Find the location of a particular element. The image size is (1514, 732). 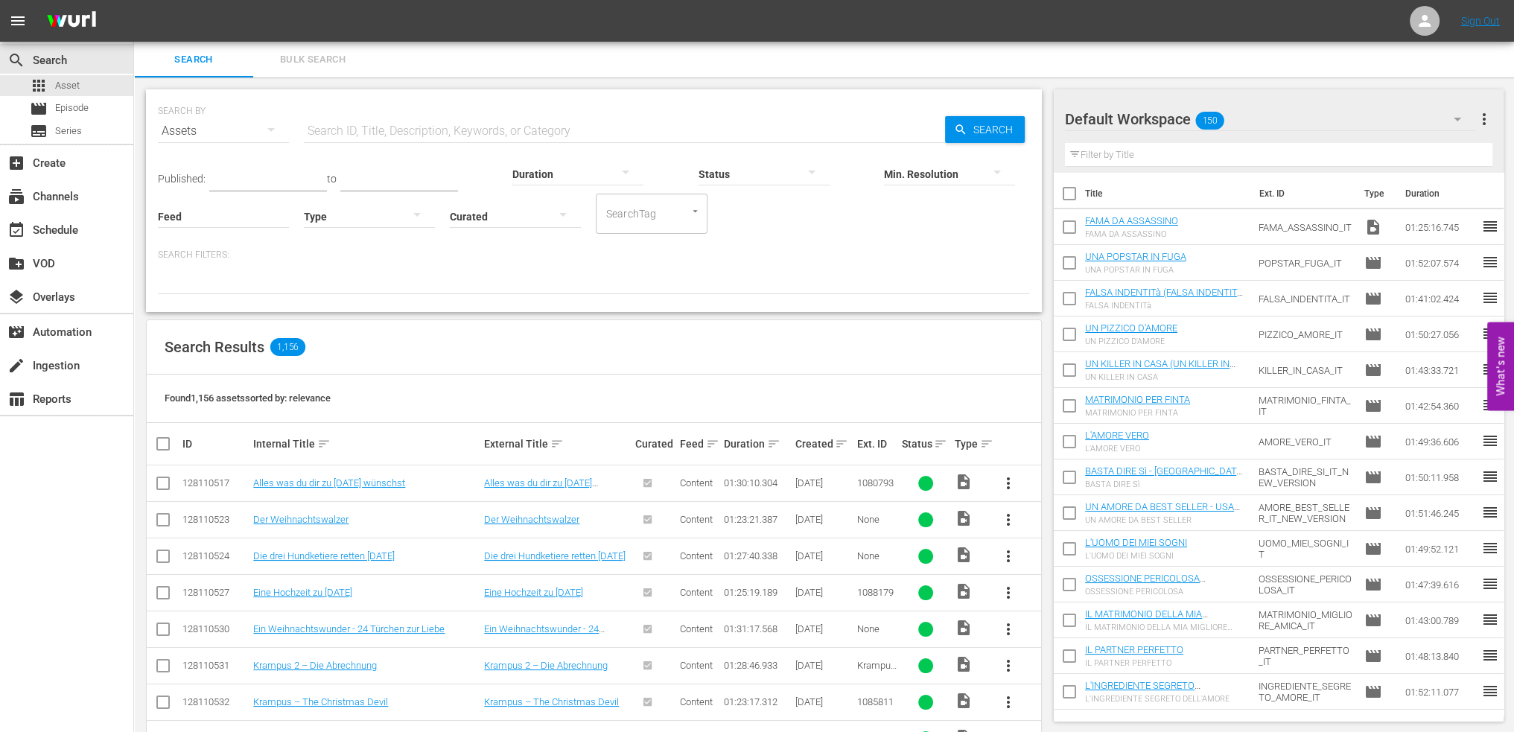

div: IL MATRIMONIO DELLA MIA MIGLIORE AMICA is located at coordinates (1166, 627).